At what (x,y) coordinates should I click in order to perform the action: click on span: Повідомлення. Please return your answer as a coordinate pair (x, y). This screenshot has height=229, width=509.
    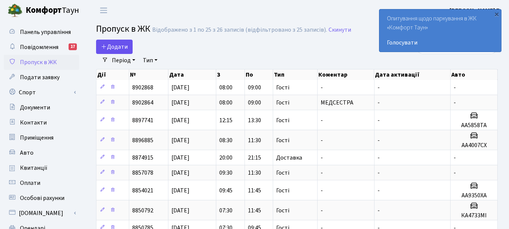
    Looking at the image, I should click on (39, 47).